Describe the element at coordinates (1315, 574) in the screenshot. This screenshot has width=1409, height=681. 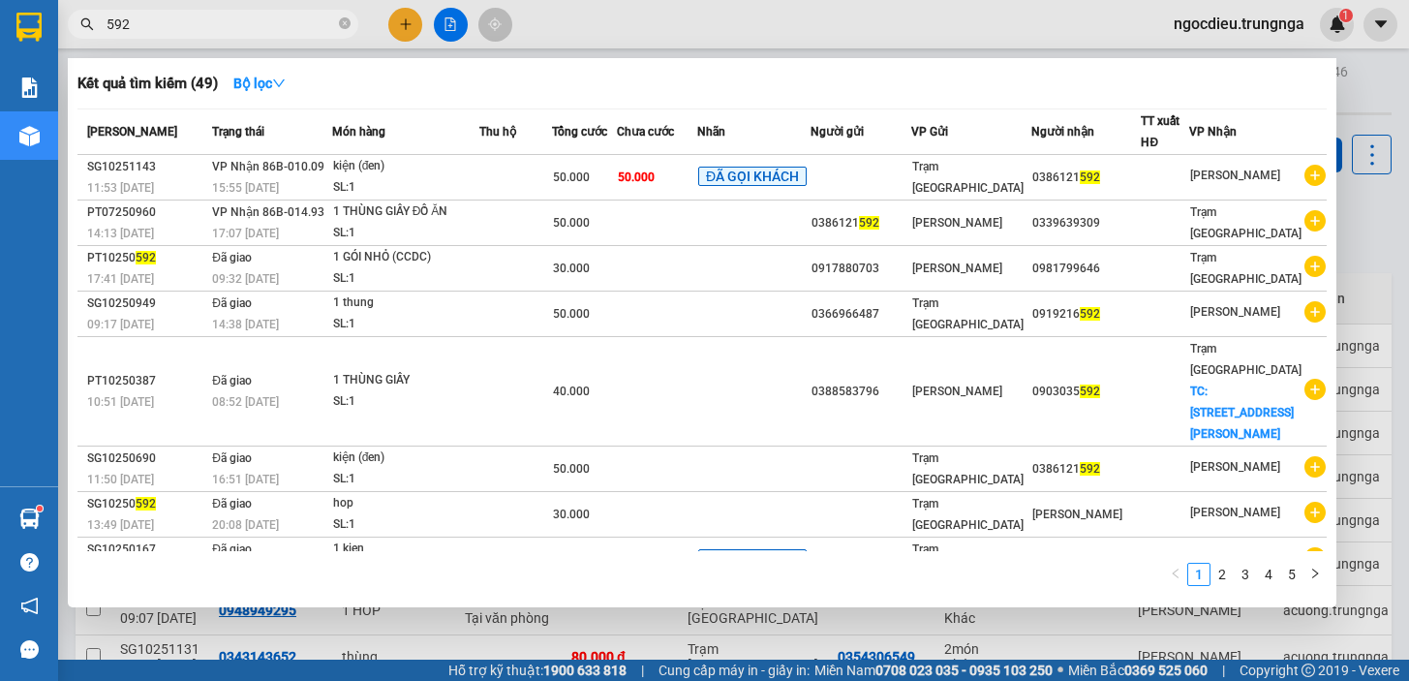
I see `li: Next Page` at that location.